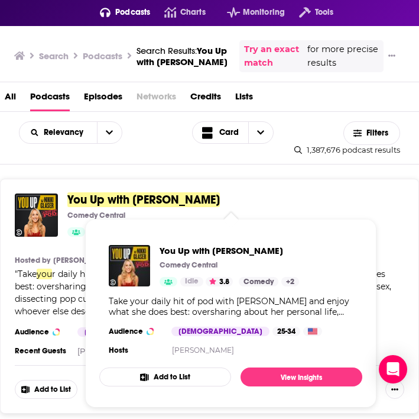 The height and width of the screenshot is (419, 419). I want to click on a: +2, so click(290, 281).